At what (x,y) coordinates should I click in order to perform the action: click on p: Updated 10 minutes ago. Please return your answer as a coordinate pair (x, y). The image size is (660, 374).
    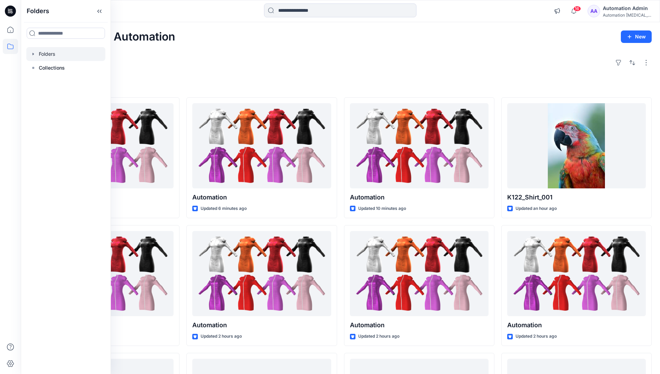
    Looking at the image, I should click on (382, 209).